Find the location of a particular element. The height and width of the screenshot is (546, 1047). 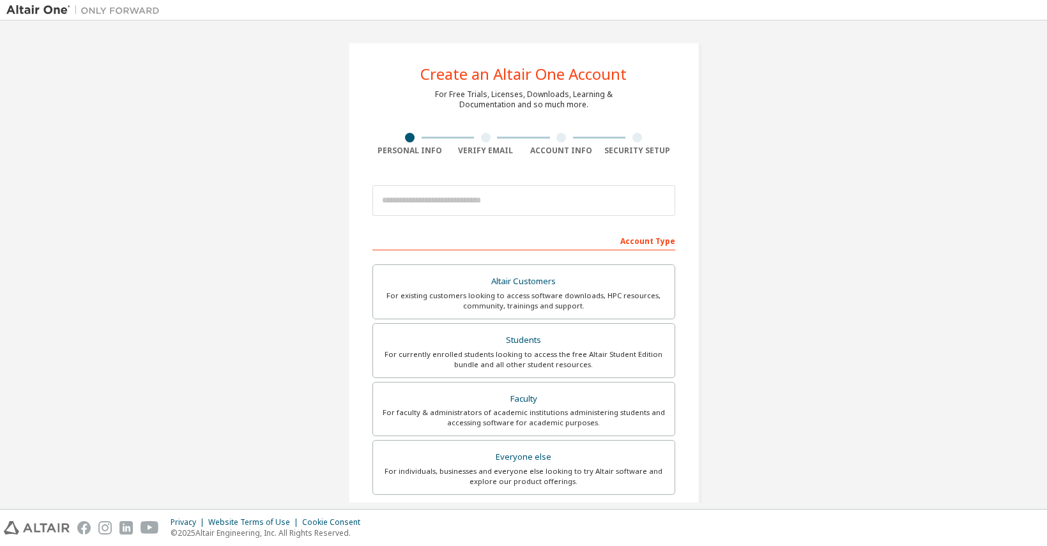

div: Students is located at coordinates (524, 340).